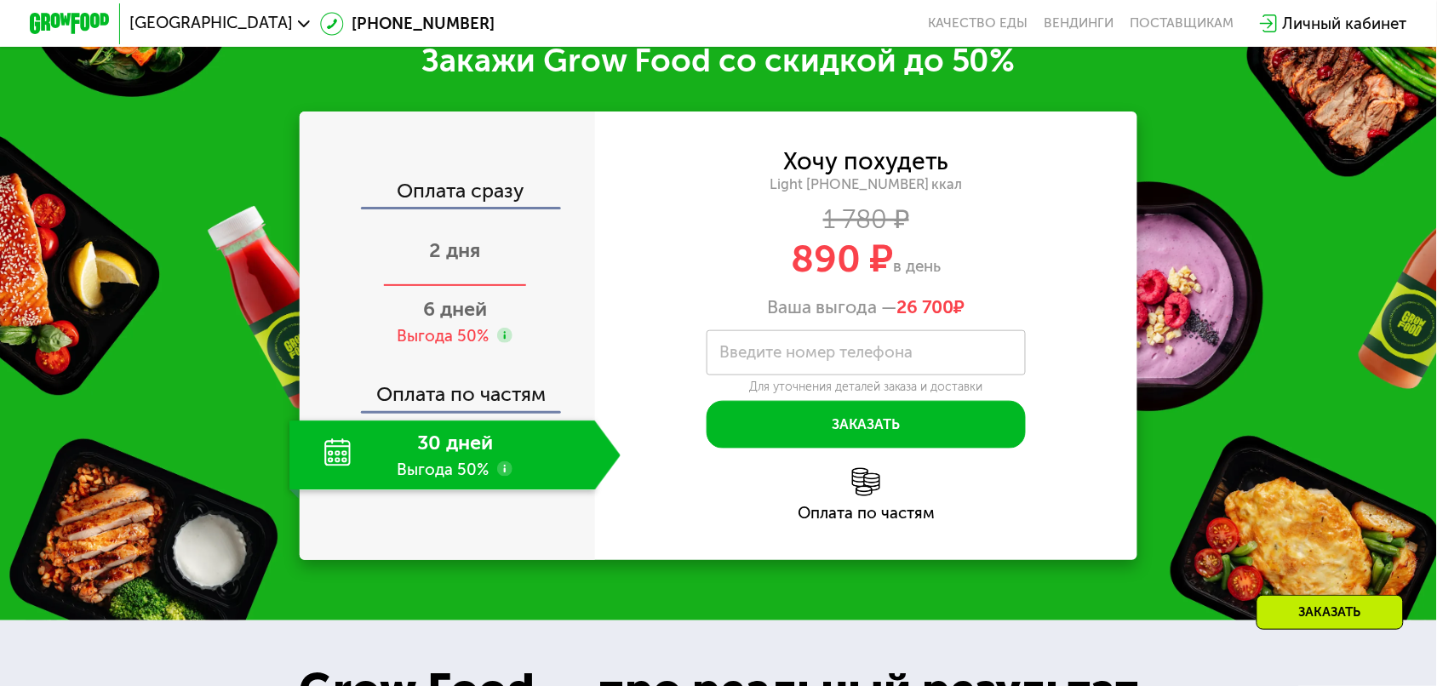  Describe the element at coordinates (866, 425) in the screenshot. I see `button: Заказать` at that location.